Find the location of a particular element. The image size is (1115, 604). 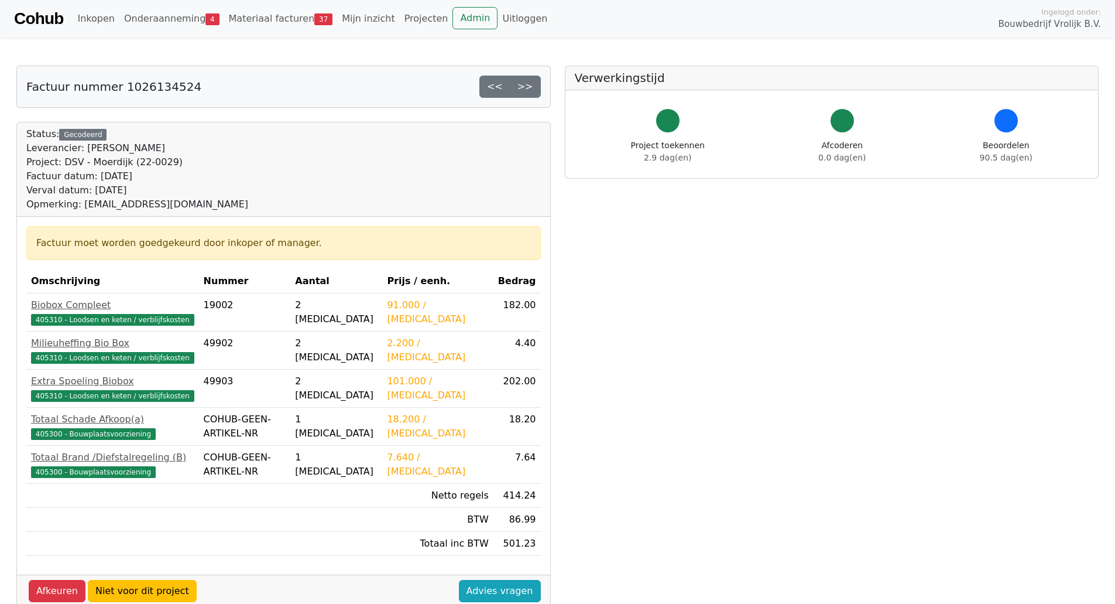

td: 501.23 is located at coordinates (517, 543).